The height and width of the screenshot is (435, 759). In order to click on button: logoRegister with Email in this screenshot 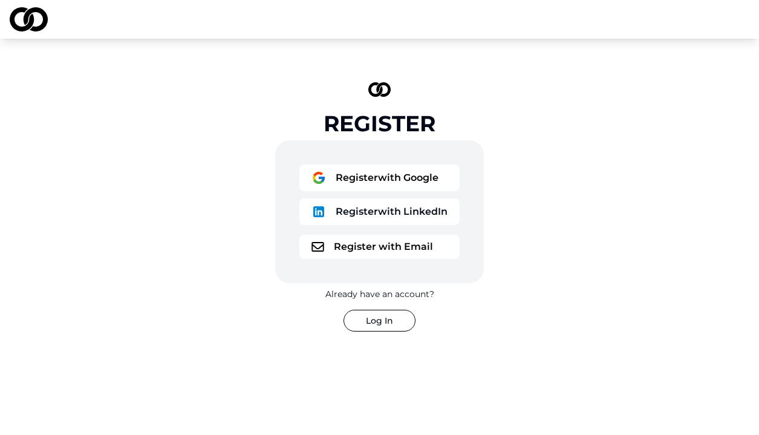, I will do `click(379, 247)`.